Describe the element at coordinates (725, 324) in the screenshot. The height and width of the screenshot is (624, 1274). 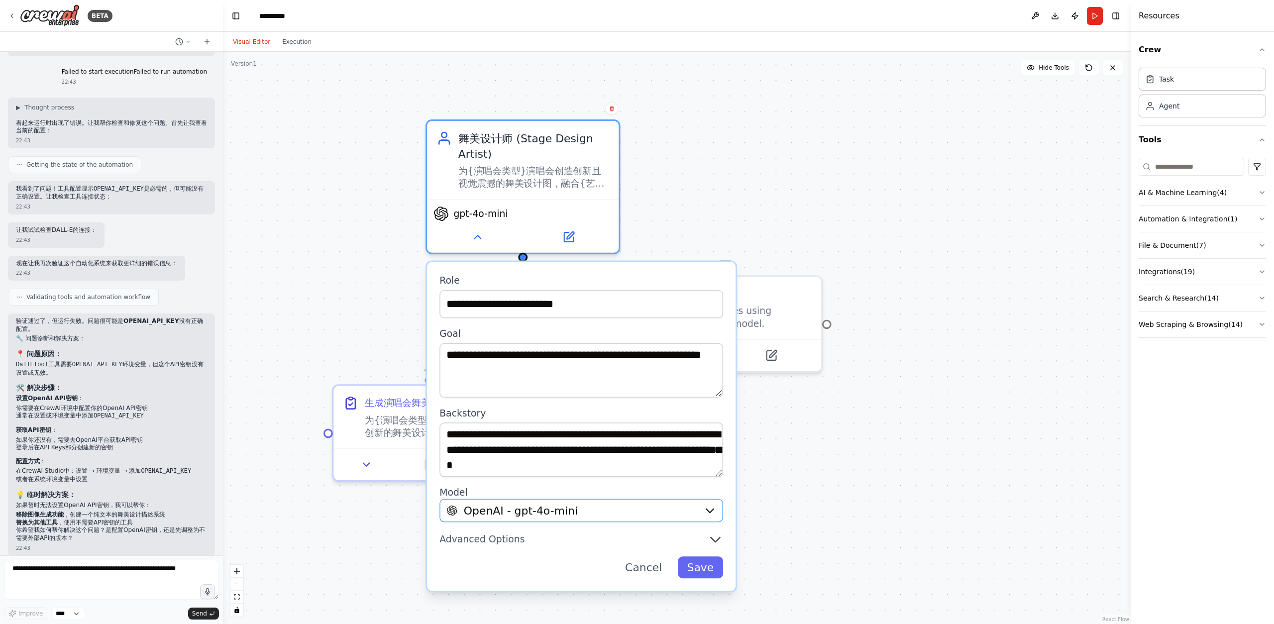
I see `div: DallEToolDall-E ToolGenerates images using OpenAI's Dall-E model.` at that location.